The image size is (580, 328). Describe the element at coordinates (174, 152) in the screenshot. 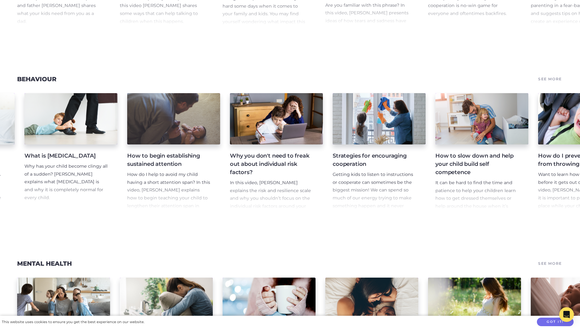

I see `a: How to begin establishing sustained attention How do I help to avoid my child having a short atte...` at that location.